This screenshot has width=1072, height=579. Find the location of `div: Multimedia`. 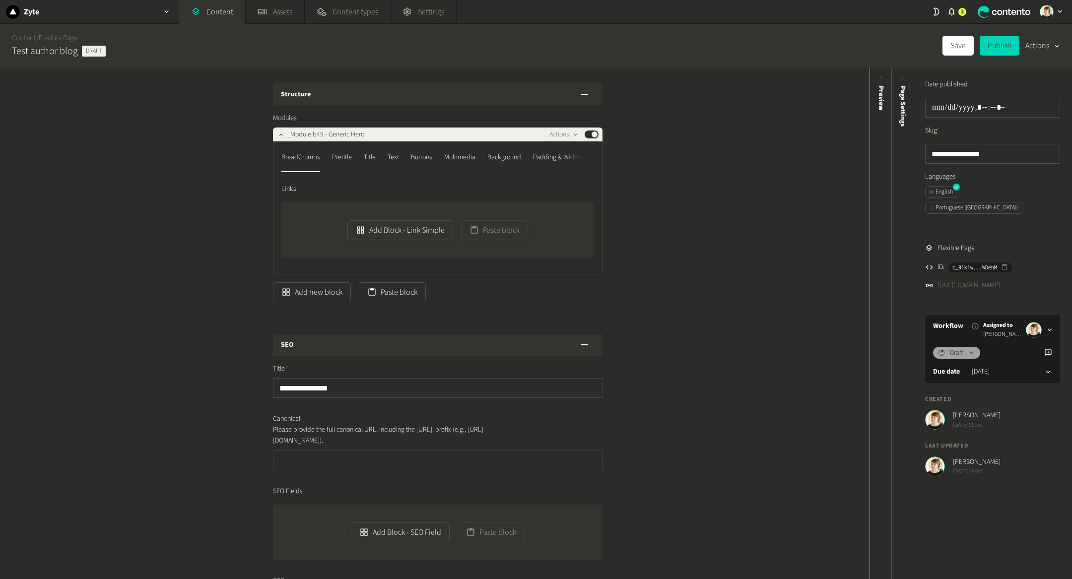

div: Multimedia is located at coordinates (460, 157).